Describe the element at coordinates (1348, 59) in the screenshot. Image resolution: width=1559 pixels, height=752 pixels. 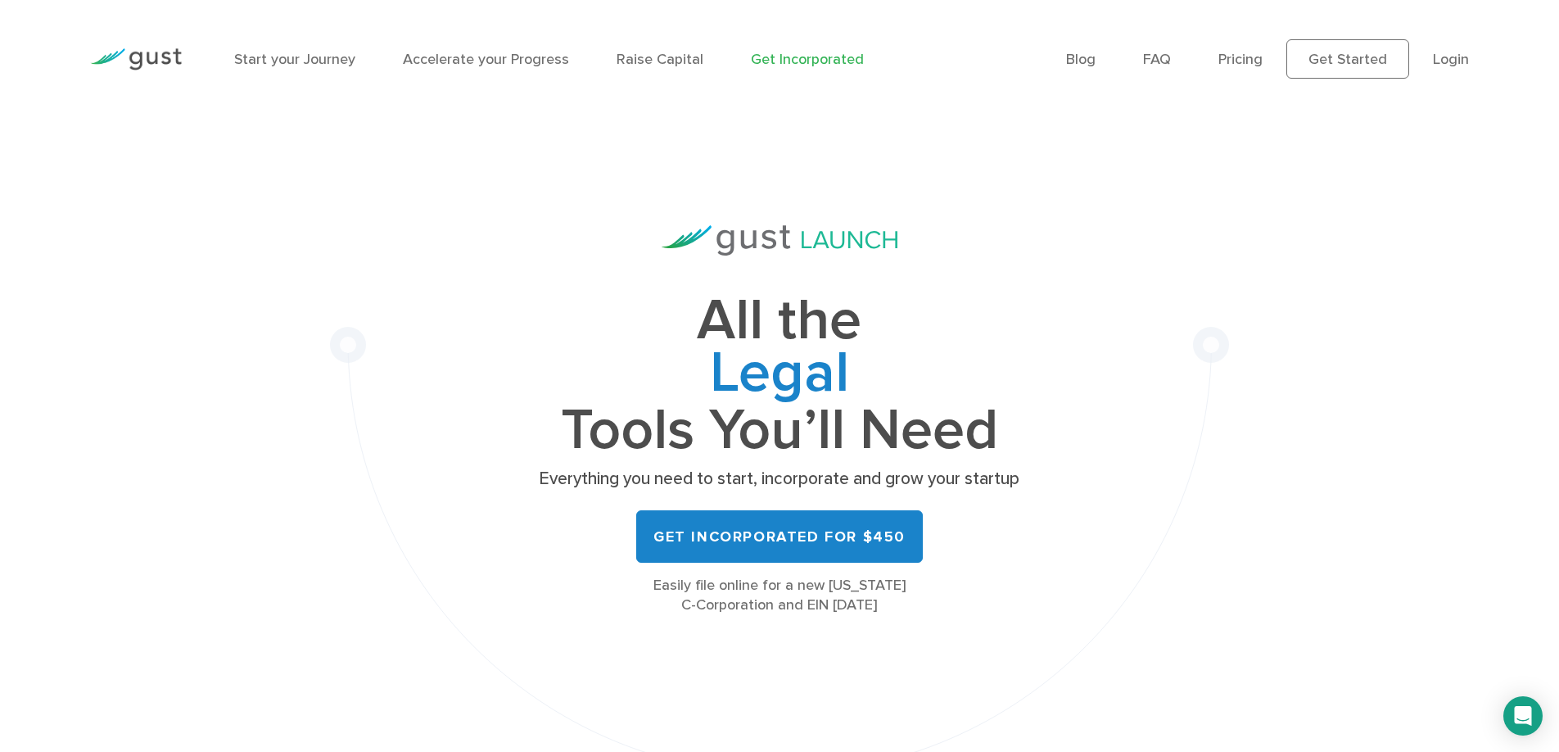
I see `a: Get Started` at that location.